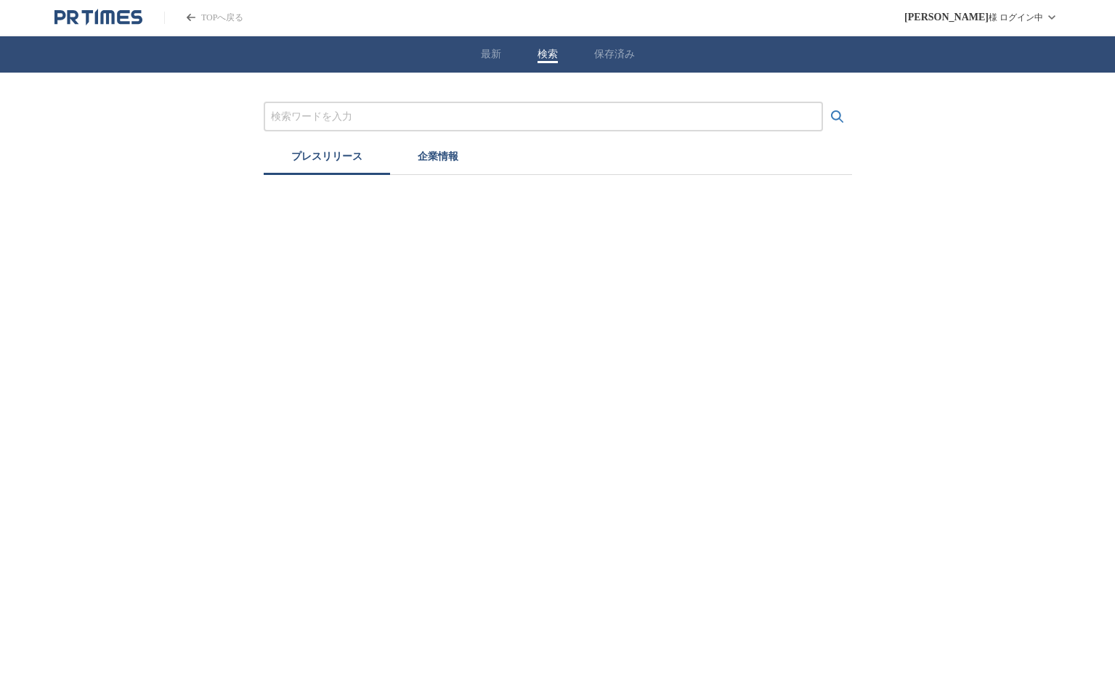 The width and height of the screenshot is (1115, 673). Describe the element at coordinates (327, 159) in the screenshot. I see `button: プレスリリース` at that location.